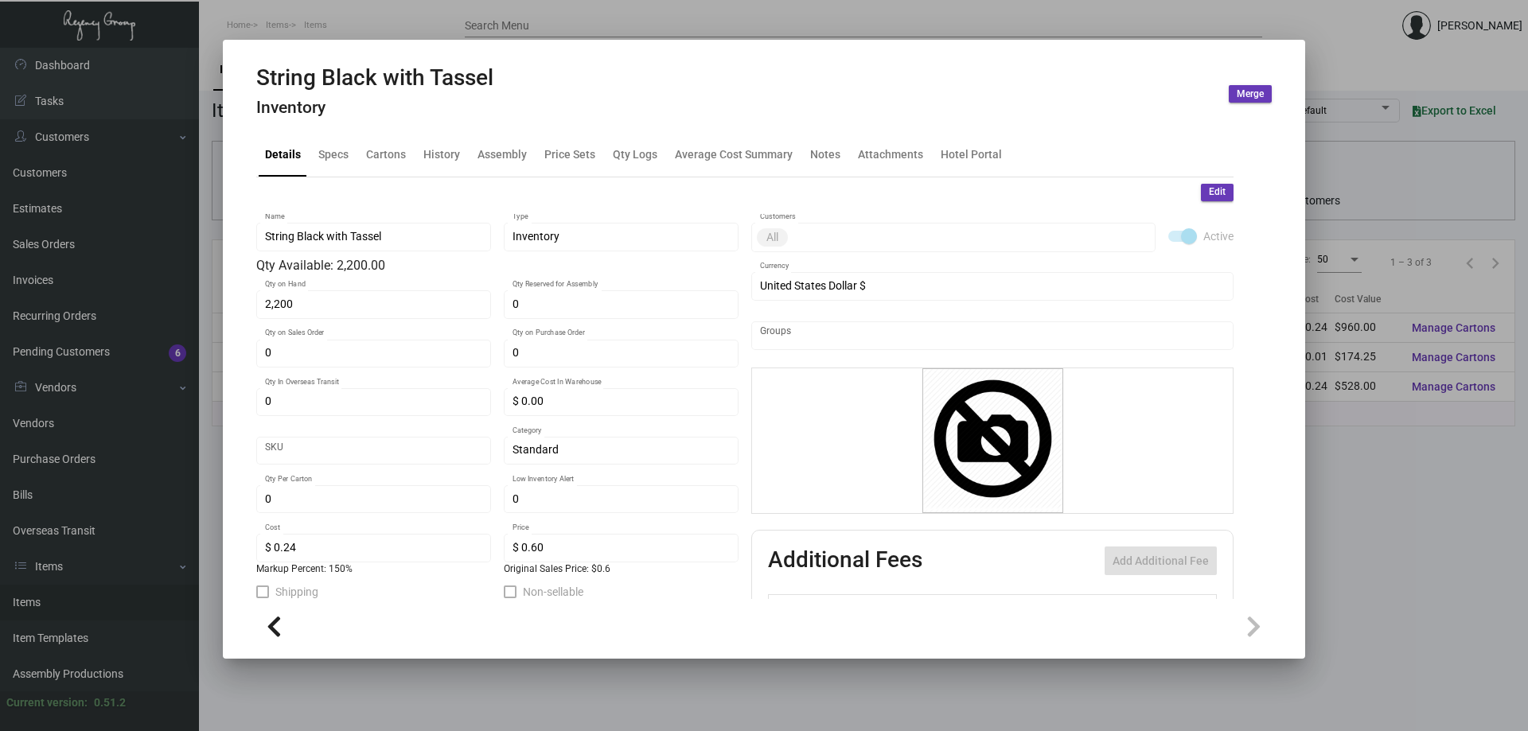  I want to click on mat-chip: All, so click(772, 237).